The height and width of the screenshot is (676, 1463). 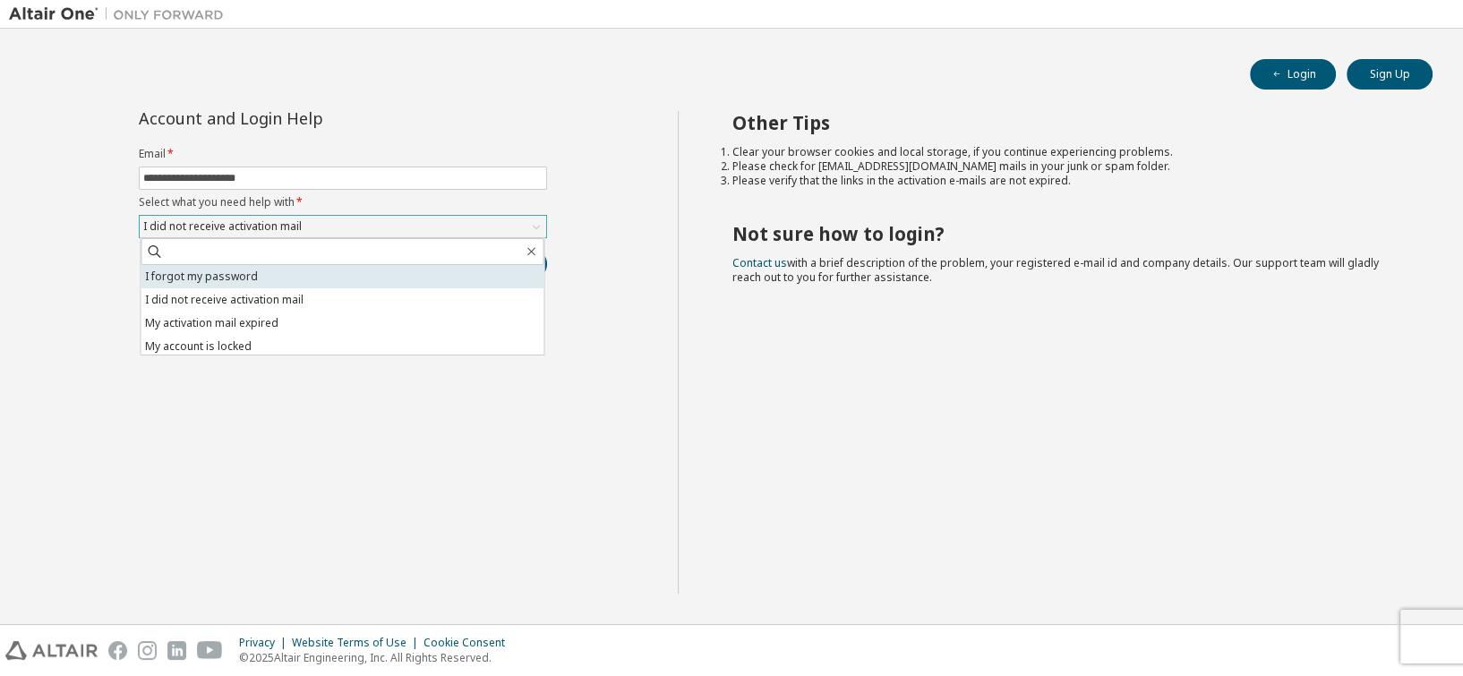 I want to click on img: youtube.svg, so click(x=209, y=650).